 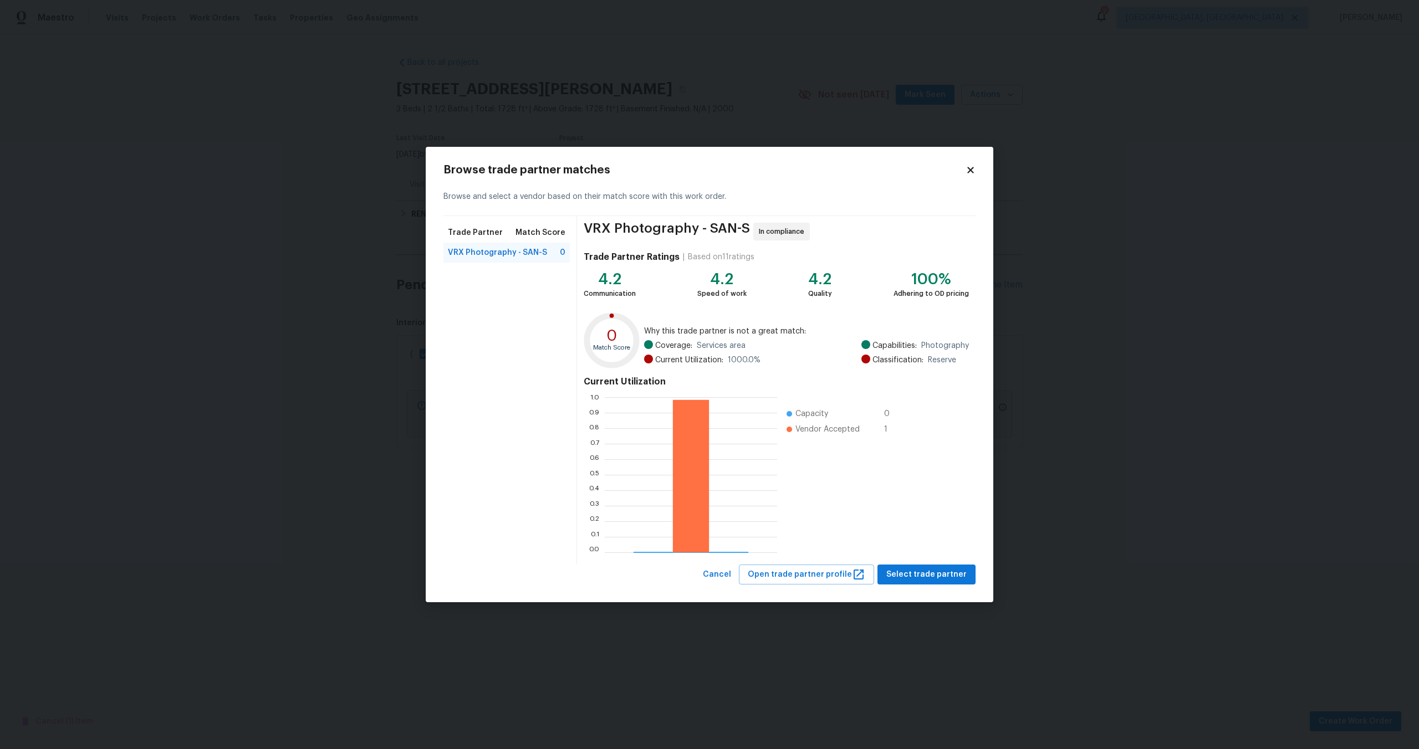 What do you see at coordinates (812, 414) in the screenshot?
I see `span: Capacity` at bounding box center [812, 414].